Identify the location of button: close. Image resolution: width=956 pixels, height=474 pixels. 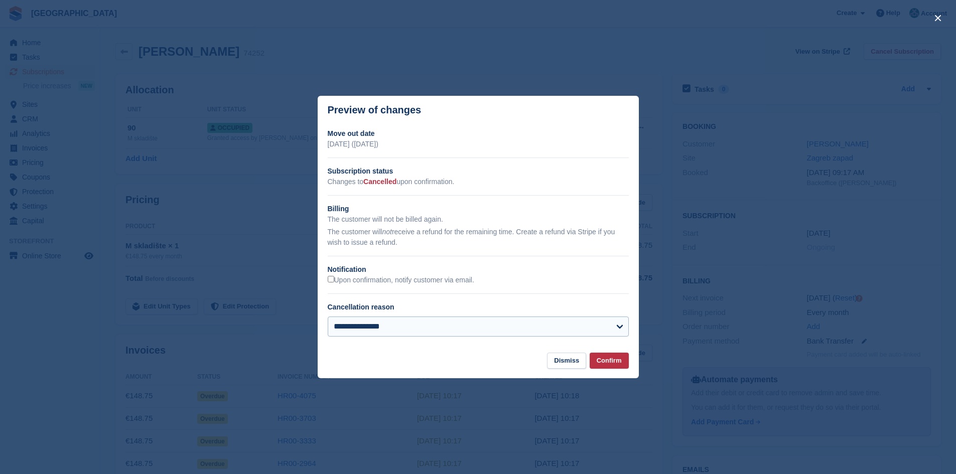
(938, 18).